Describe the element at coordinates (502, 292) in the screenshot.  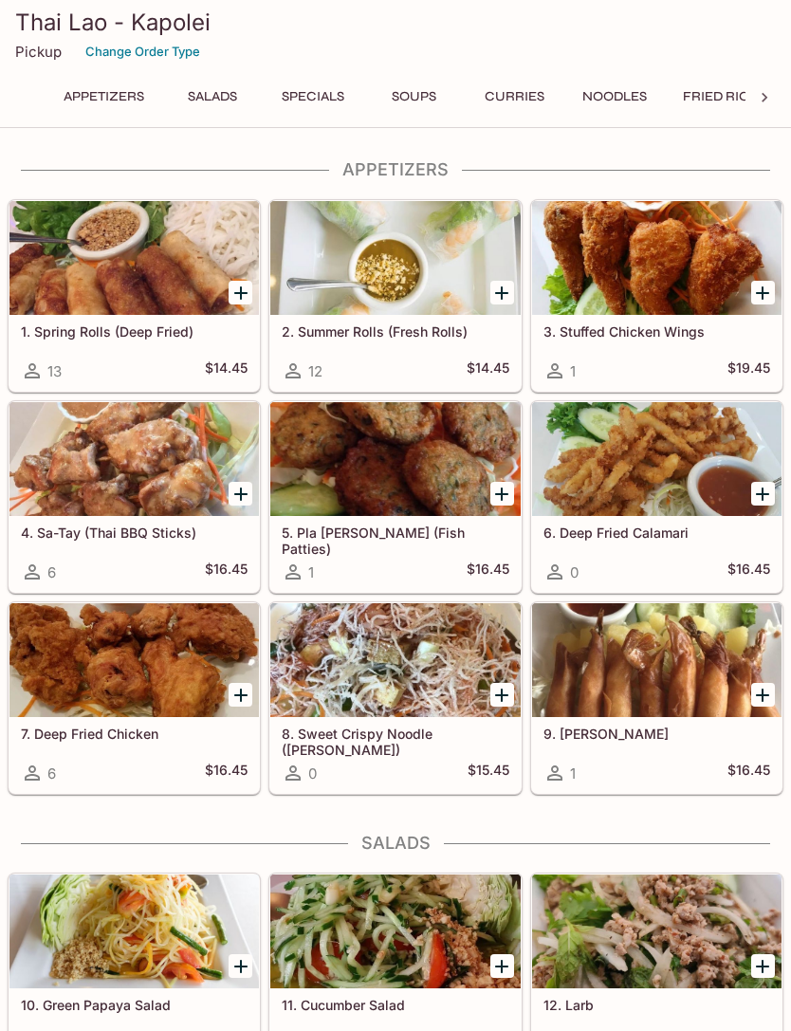
I see `button: Add 2. Summer Rolls (Fresh Rolls)` at that location.